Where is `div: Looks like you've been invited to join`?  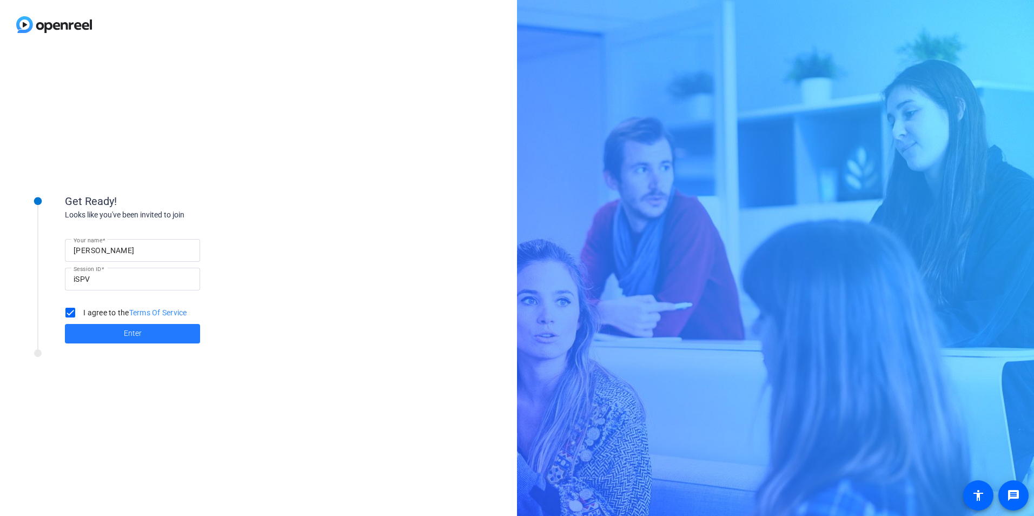
div: Looks like you've been invited to join is located at coordinates (173, 215).